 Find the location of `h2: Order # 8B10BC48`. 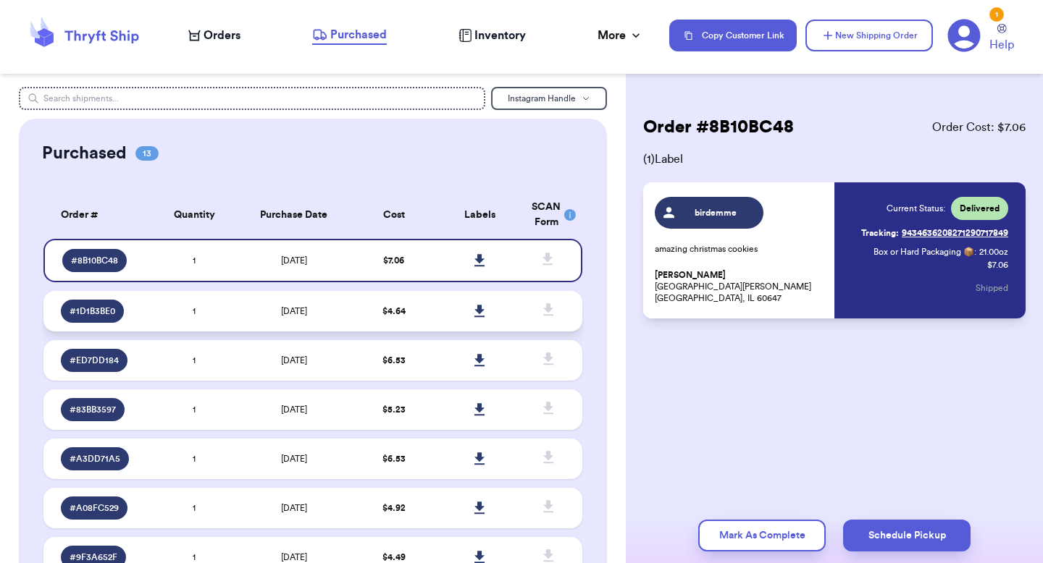

h2: Order # 8B10BC48 is located at coordinates (718, 127).